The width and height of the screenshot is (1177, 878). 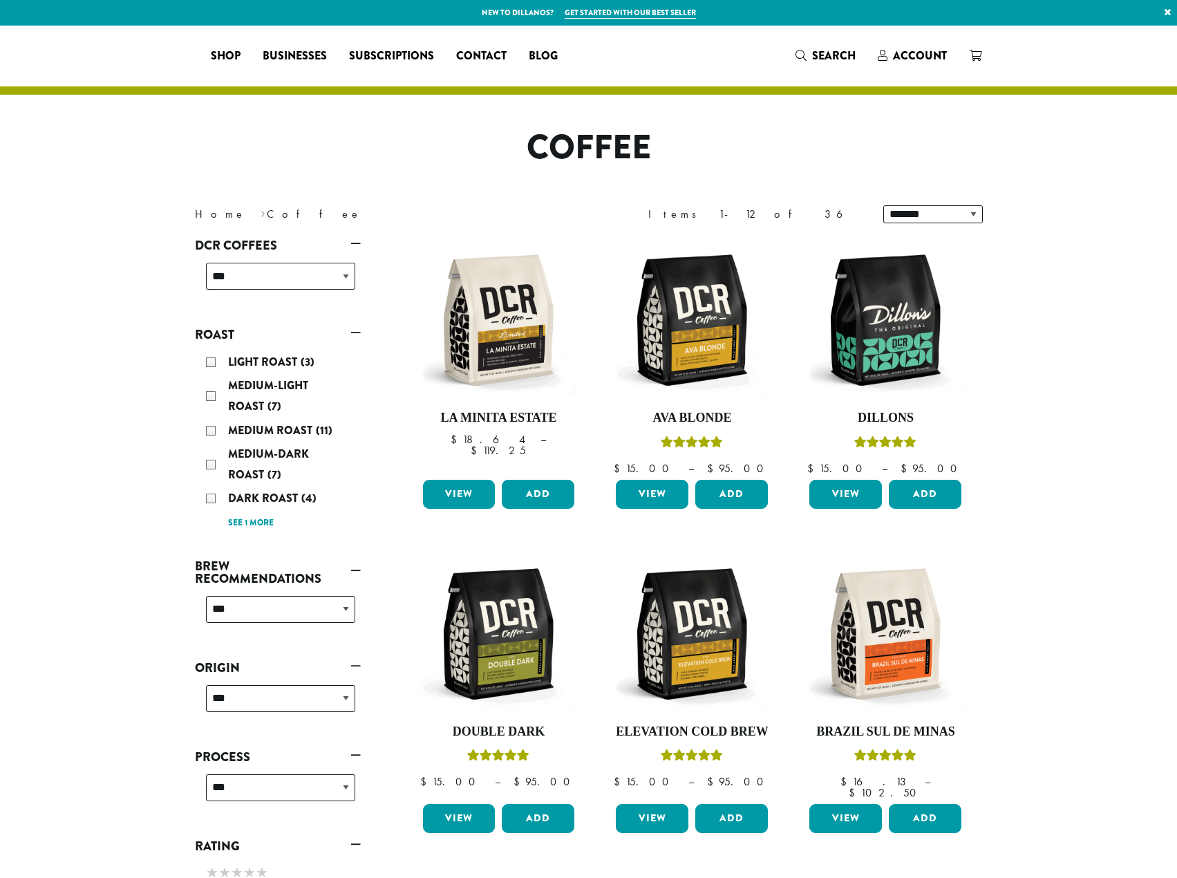 What do you see at coordinates (225, 56) in the screenshot?
I see `a: Shop` at bounding box center [225, 56].